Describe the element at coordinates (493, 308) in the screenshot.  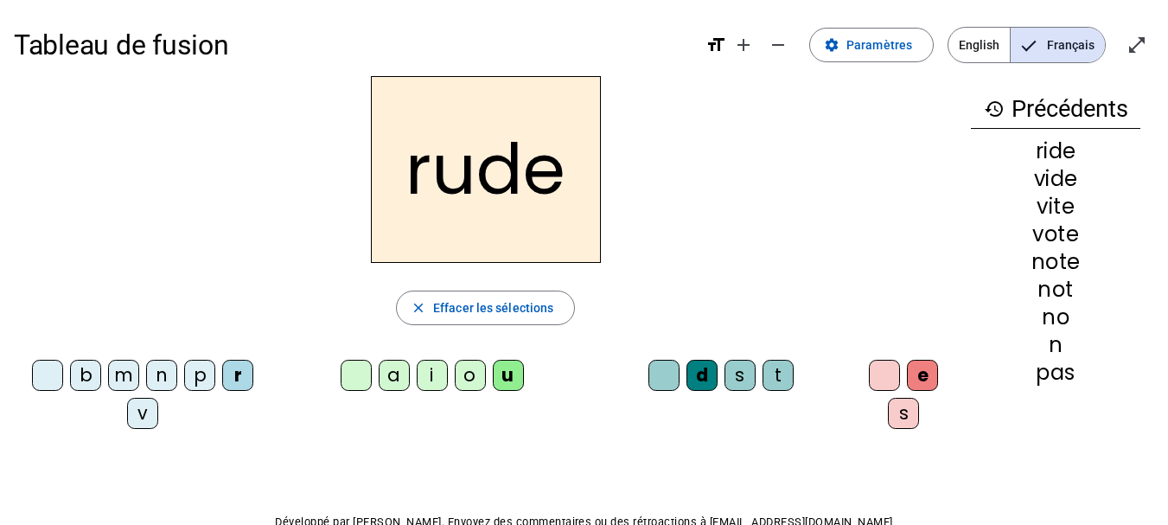
I see `span: Effacer les sélections` at that location.